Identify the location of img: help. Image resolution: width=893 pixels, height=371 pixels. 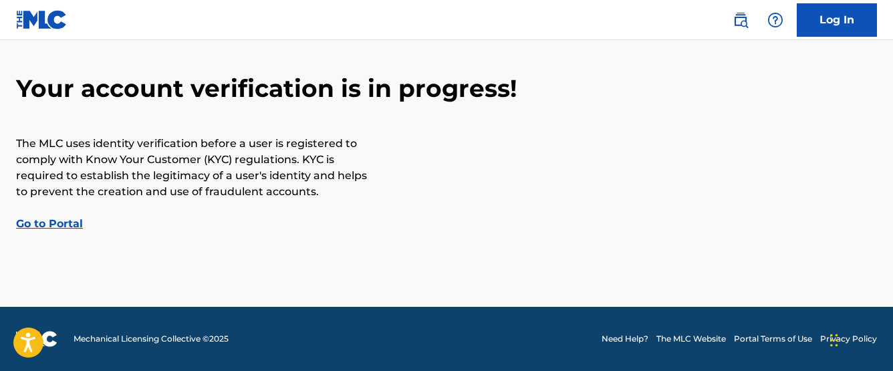
(776, 20).